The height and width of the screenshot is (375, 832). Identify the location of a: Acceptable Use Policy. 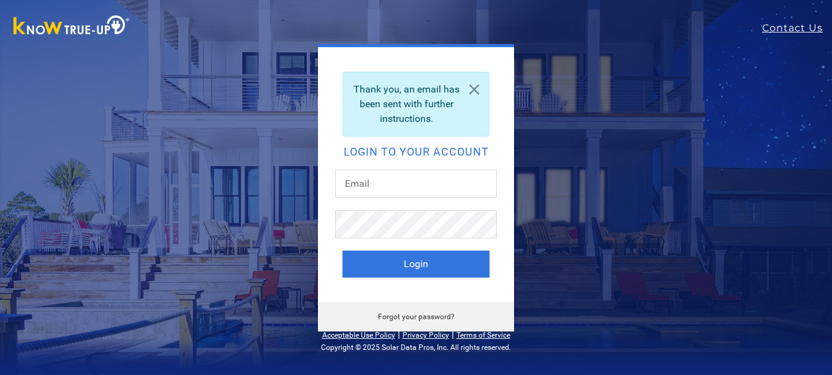
(359, 335).